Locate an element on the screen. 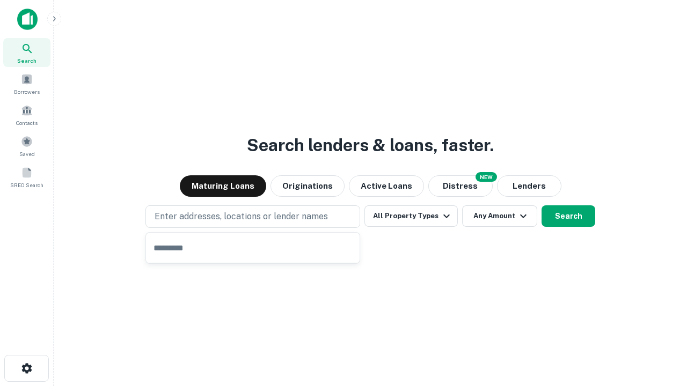 This screenshot has width=687, height=386. span: SREO Search is located at coordinates (27, 185).